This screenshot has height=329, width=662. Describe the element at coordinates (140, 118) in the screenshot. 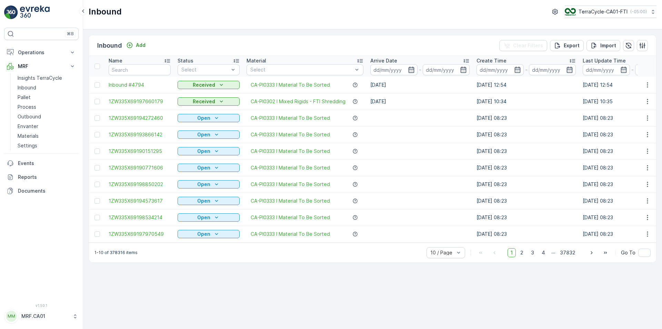

I see `span: 1ZW335X69194272460` at that location.